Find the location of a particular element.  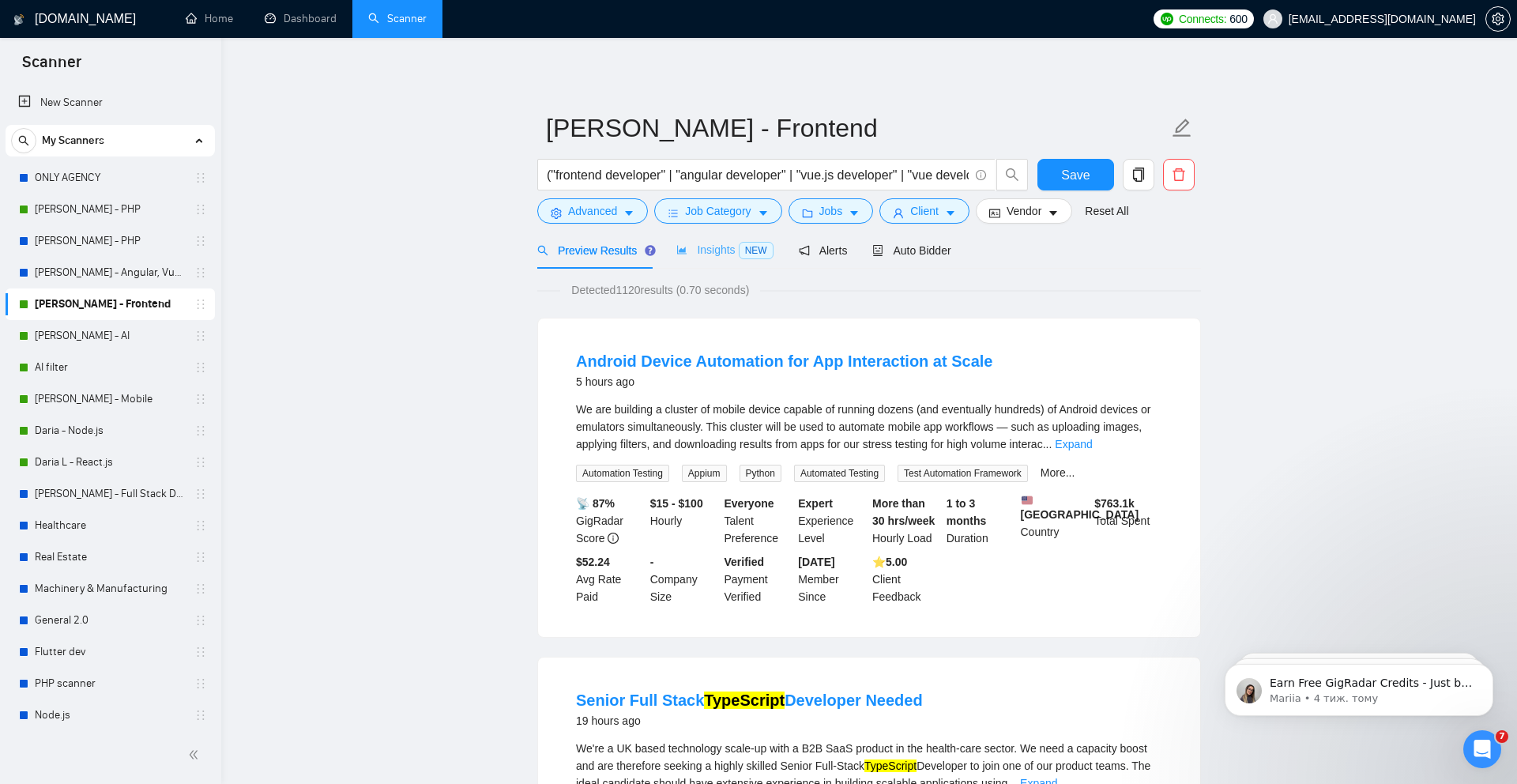

input: Search Freelance Jobs... is located at coordinates (758, 175).